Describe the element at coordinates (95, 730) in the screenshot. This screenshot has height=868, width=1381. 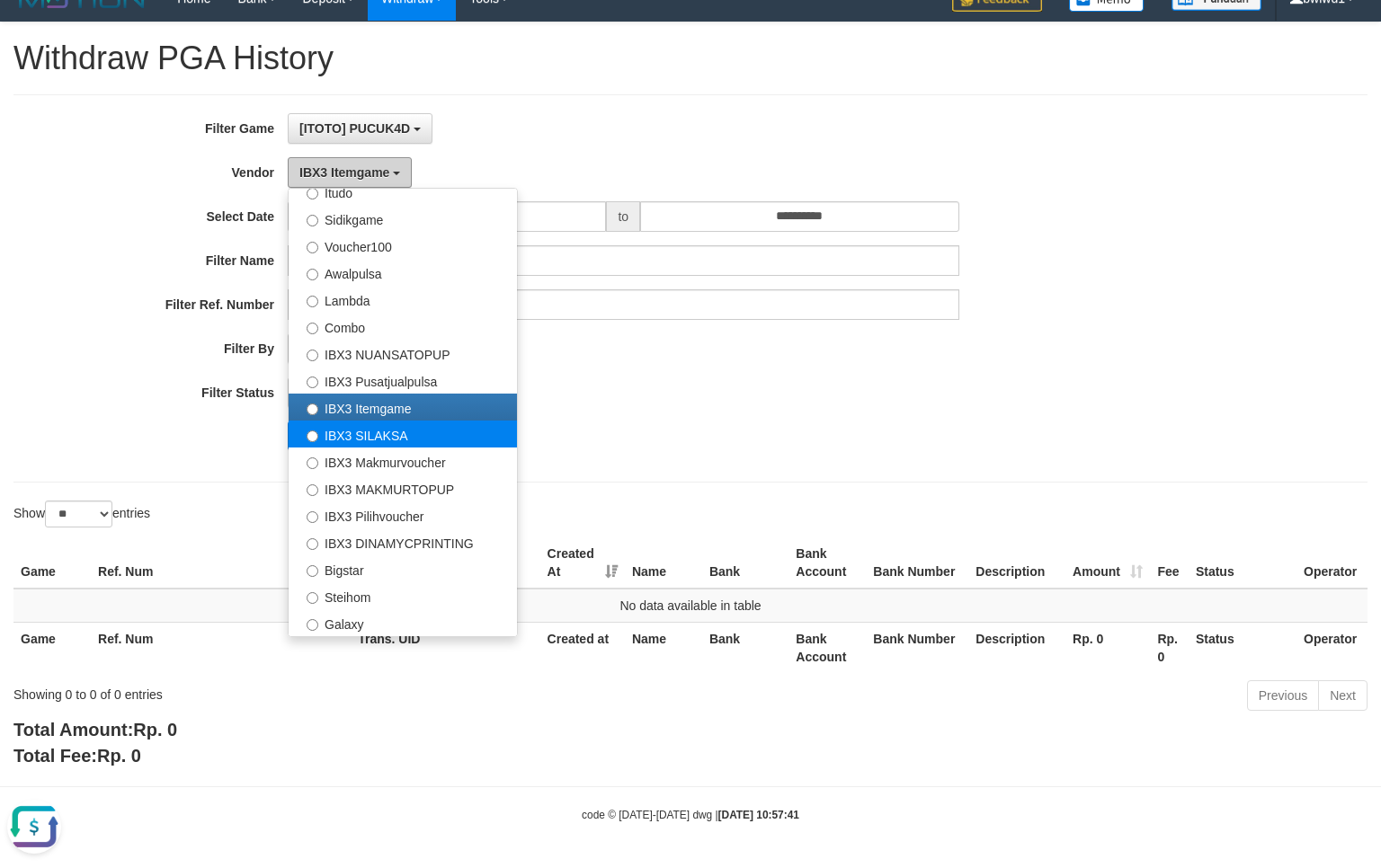
I see `b: Total Amount:` at that location.